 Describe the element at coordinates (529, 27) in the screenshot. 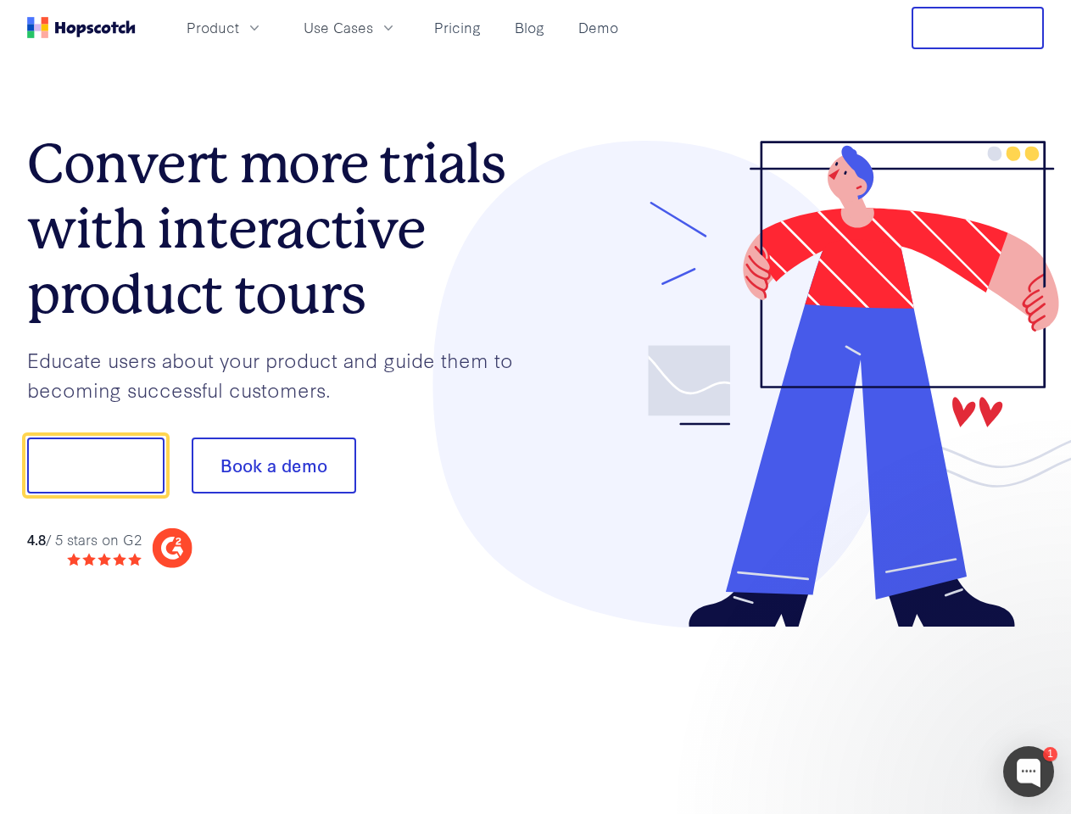

I see `a: Blog` at that location.